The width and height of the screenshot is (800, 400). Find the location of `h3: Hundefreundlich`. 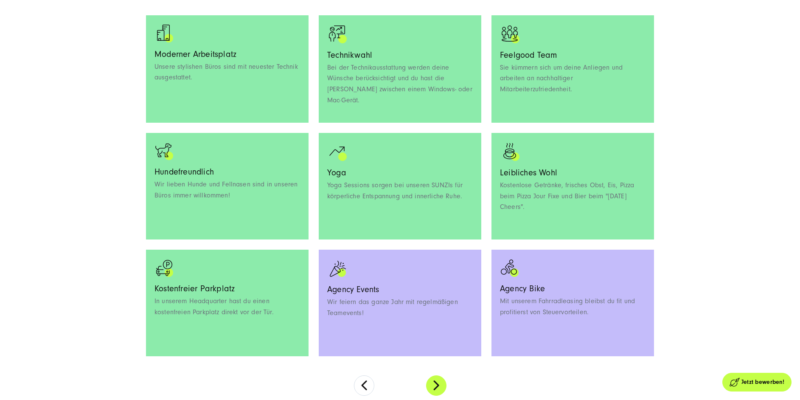

h3: Hundefreundlich is located at coordinates (227, 172).